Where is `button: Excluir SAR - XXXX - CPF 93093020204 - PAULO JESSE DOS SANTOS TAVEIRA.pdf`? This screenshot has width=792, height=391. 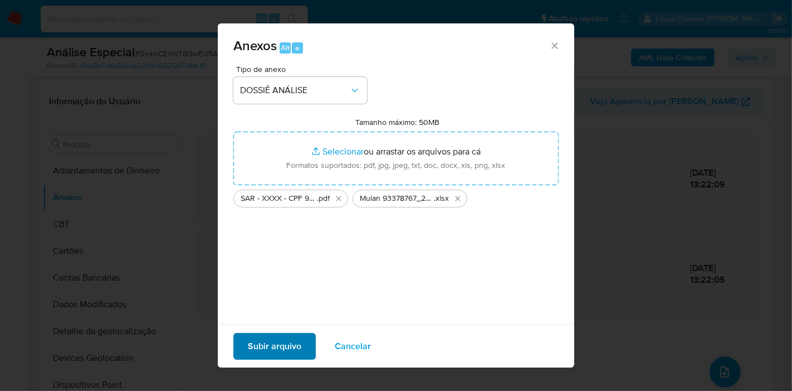
button: Excluir SAR - XXXX - CPF 93093020204 - PAULO JESSE DOS SANTOS TAVEIRA.pdf is located at coordinates (339, 198).